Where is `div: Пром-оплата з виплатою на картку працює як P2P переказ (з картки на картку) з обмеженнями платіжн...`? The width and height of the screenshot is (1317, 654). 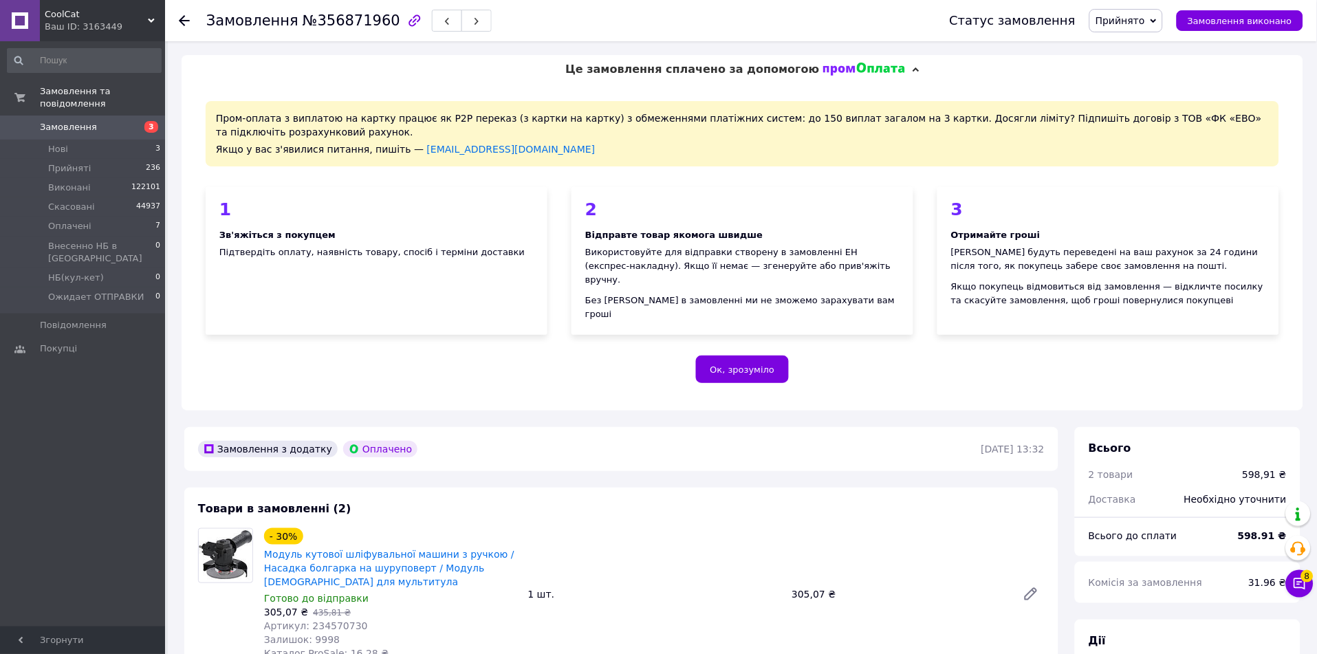
div: Пром-оплата з виплатою на картку працює як P2P переказ (з картки на картку) з обмеженнями платіжн... is located at coordinates (742, 133).